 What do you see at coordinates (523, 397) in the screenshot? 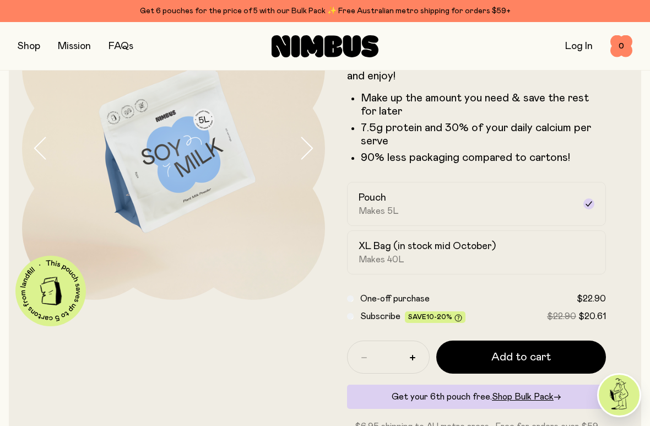
I see `span: Shop Bulk Pack` at bounding box center [523, 397].